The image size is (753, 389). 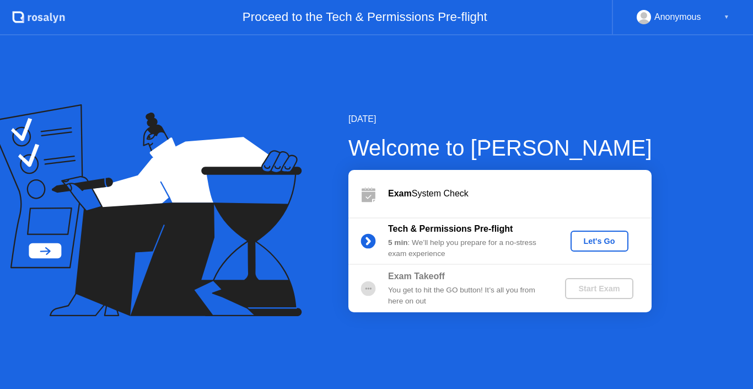 What do you see at coordinates (520, 194) in the screenshot?
I see `div: System Check` at bounding box center [520, 194].